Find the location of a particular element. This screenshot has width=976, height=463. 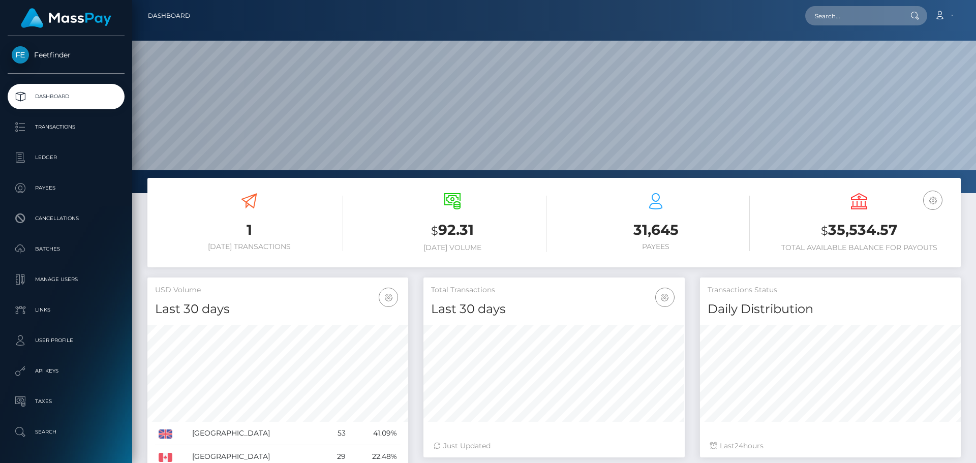

p: Manage Users is located at coordinates (66, 280).